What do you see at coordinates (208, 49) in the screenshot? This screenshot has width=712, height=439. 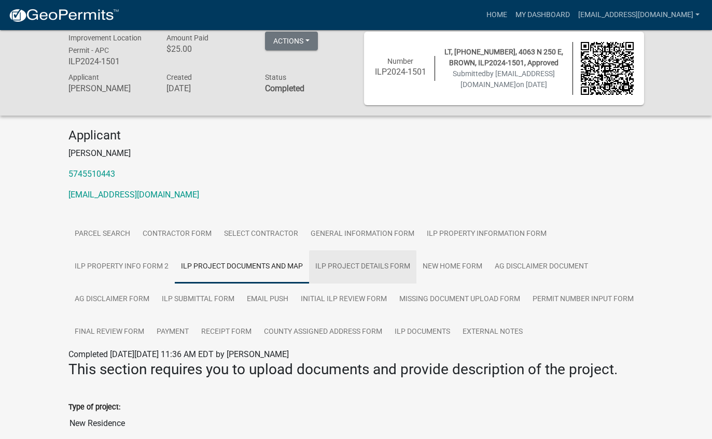 I see `h6: $25.00` at bounding box center [208, 49].